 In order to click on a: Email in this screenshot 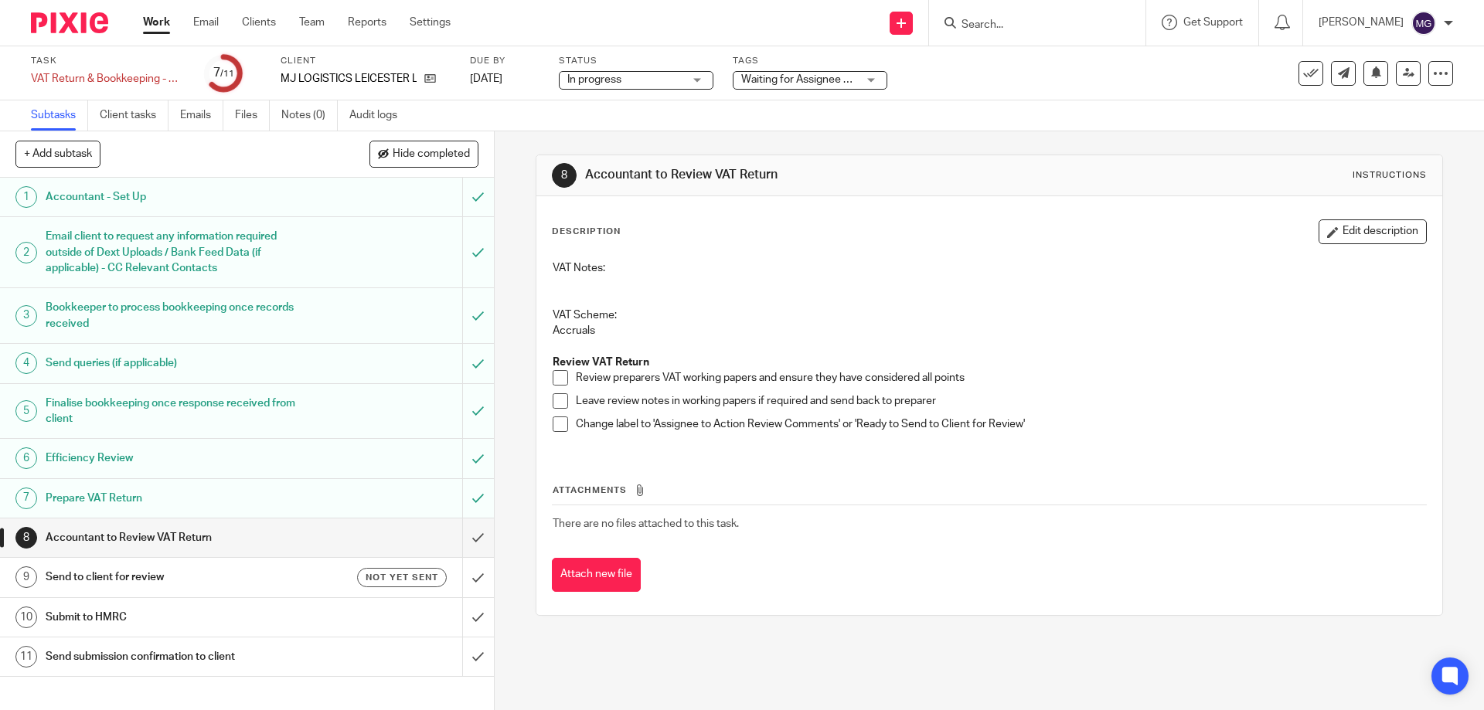, I will do `click(206, 22)`.